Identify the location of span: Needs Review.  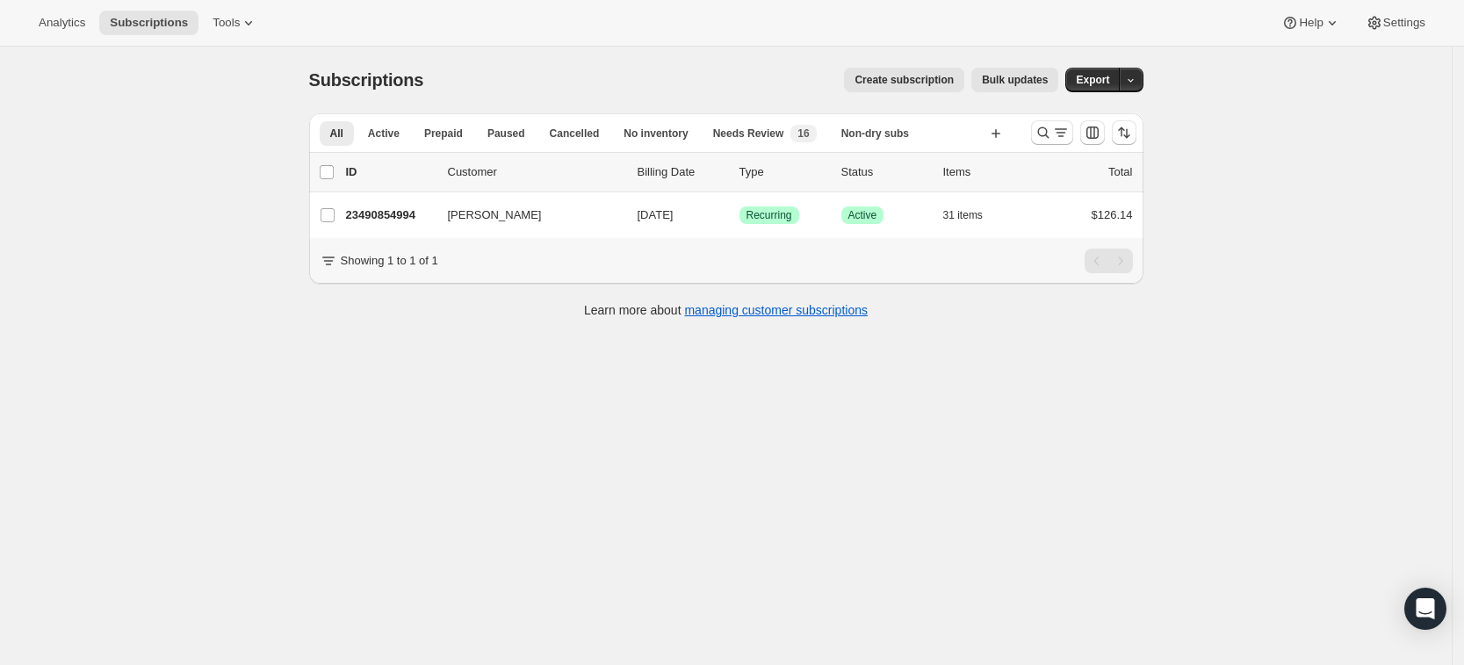
(748, 133).